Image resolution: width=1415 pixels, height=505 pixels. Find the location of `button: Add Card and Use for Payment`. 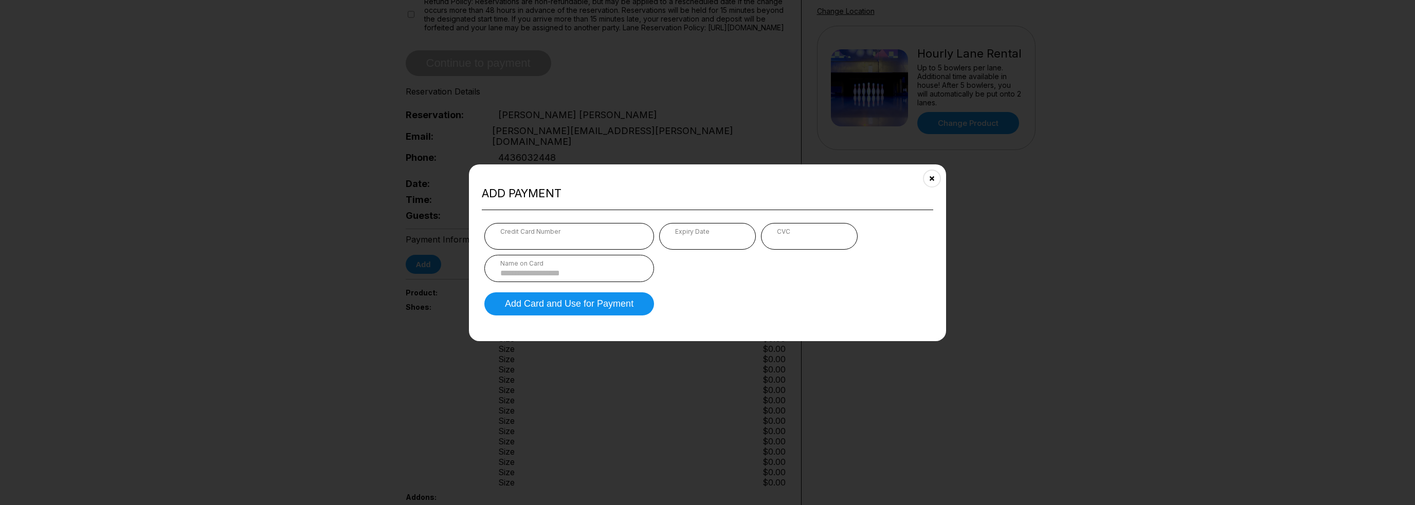

button: Add Card and Use for Payment is located at coordinates (569, 304).